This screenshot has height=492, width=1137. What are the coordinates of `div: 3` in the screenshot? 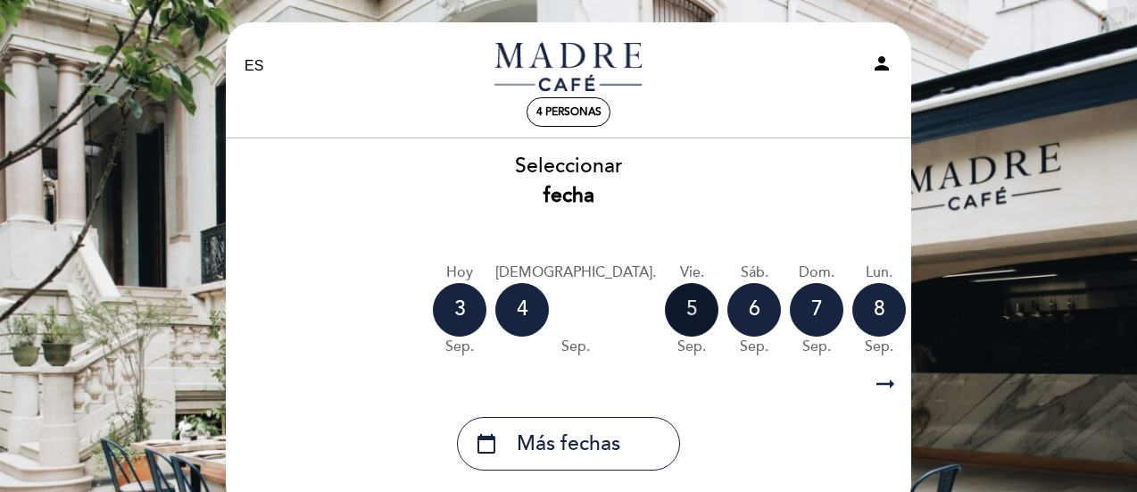 It's located at (460, 310).